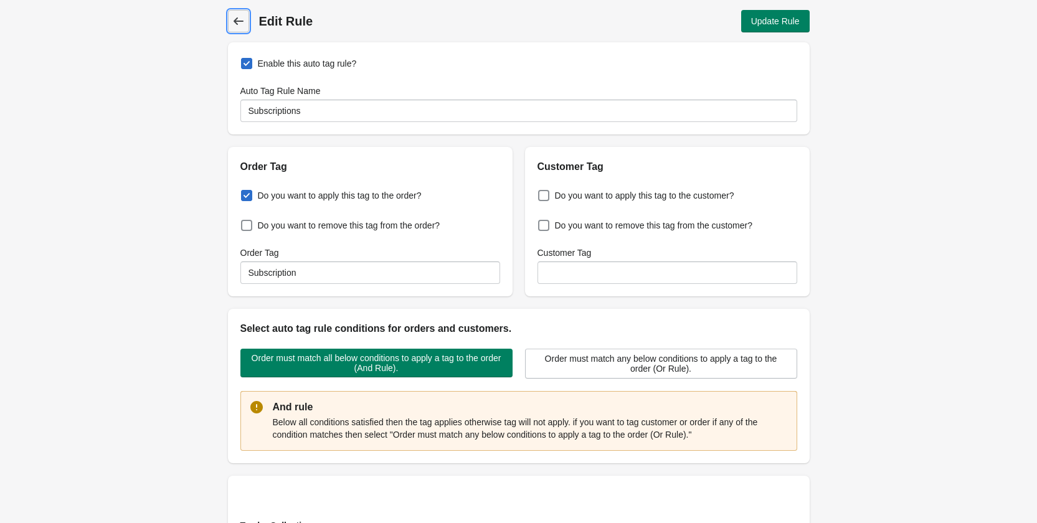 The height and width of the screenshot is (523, 1037). Describe the element at coordinates (307, 63) in the screenshot. I see `span: Enable this auto tag rule?` at that location.